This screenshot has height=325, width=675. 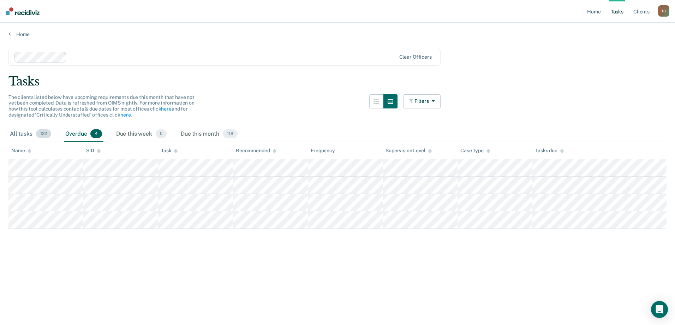 I want to click on div: Tasks, so click(x=337, y=81).